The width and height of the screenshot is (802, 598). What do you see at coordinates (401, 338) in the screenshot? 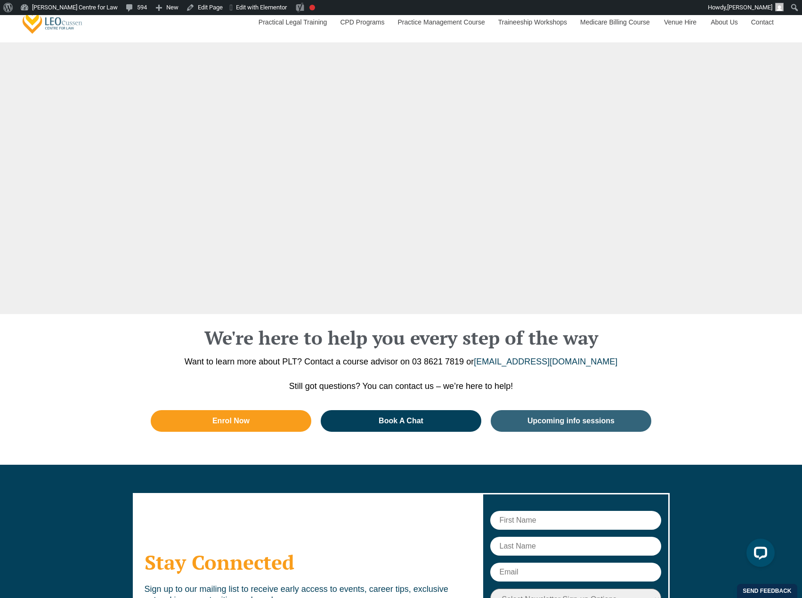
I see `h2: We're here to help you every step of the way` at bounding box center [401, 338].